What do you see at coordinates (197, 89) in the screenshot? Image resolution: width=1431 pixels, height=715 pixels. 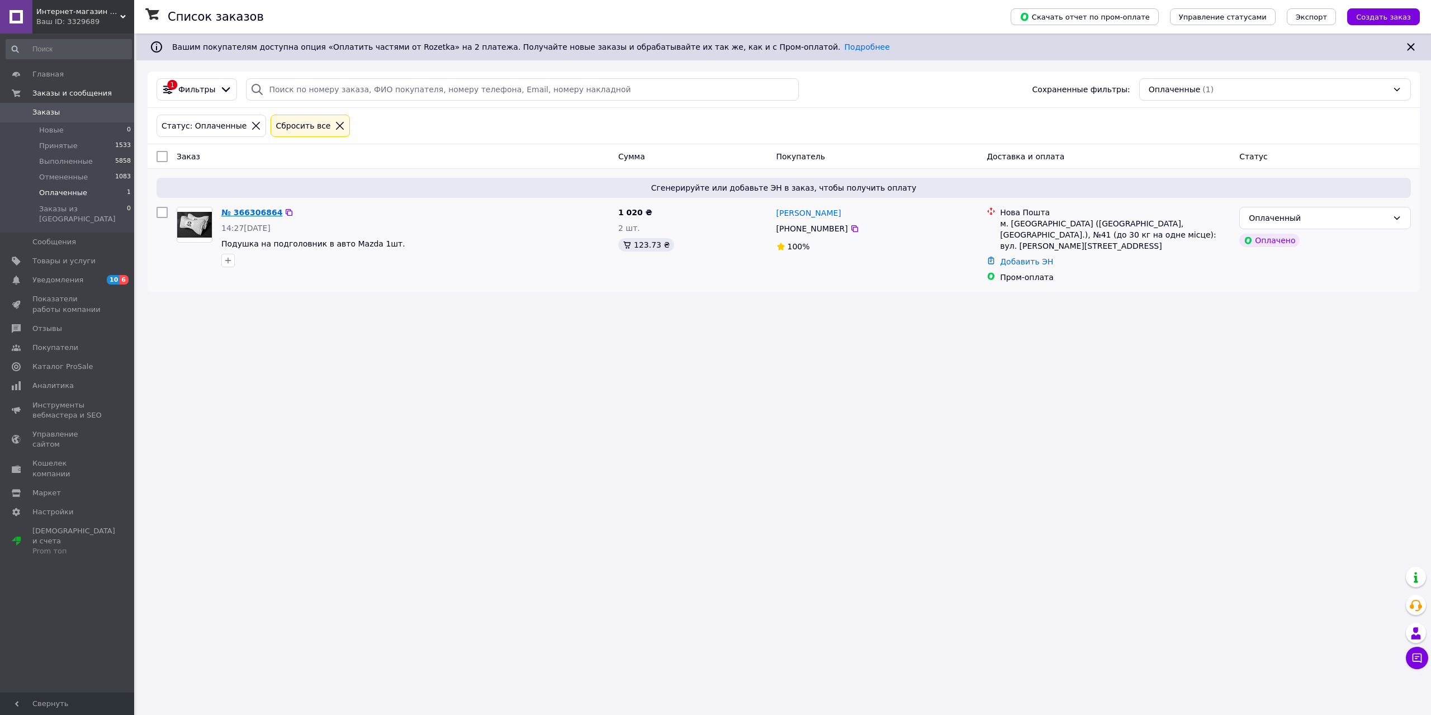 I see `span: Фильтры` at bounding box center [197, 89].